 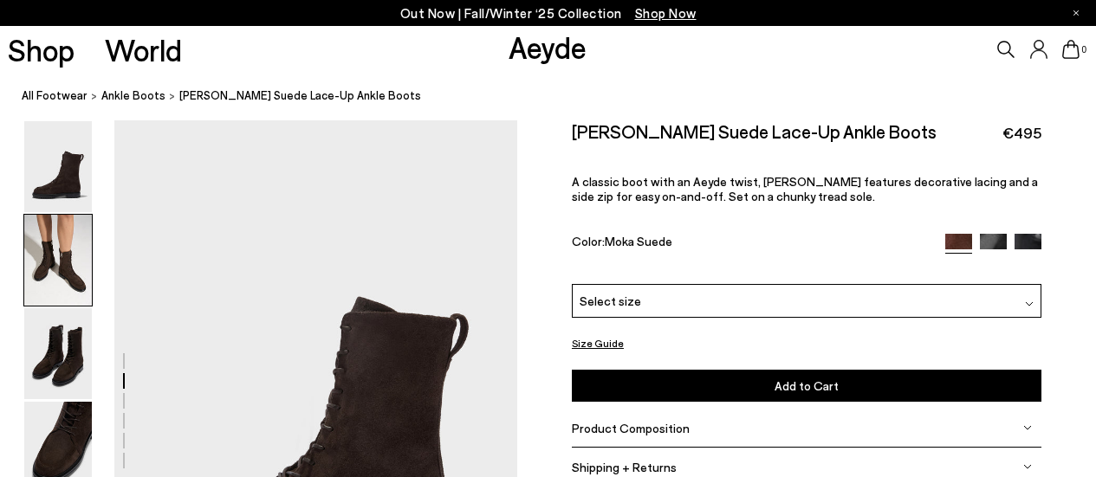 I want to click on button: Size Guide, so click(x=598, y=343).